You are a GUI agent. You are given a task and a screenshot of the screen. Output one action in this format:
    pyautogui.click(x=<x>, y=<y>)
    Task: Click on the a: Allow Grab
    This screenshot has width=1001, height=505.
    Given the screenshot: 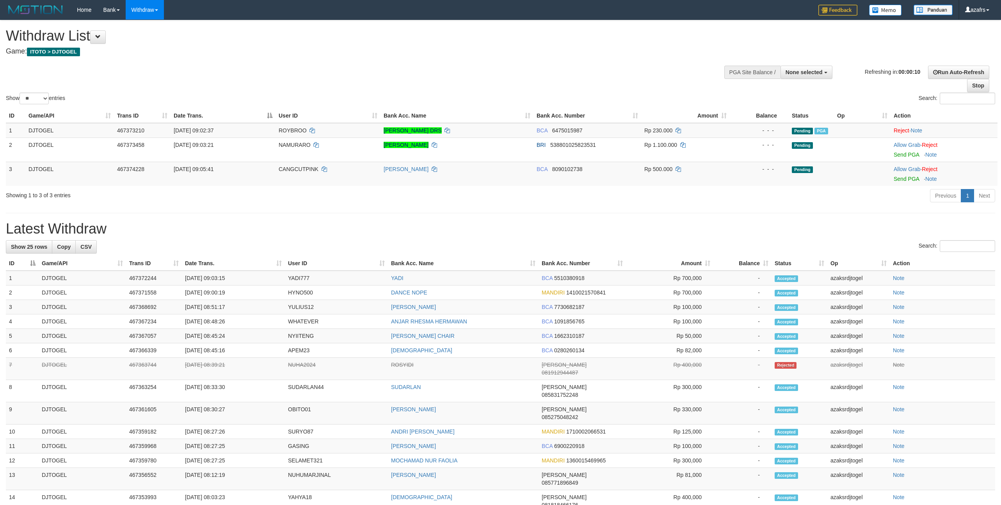 What is the action you would take?
    pyautogui.click(x=907, y=145)
    